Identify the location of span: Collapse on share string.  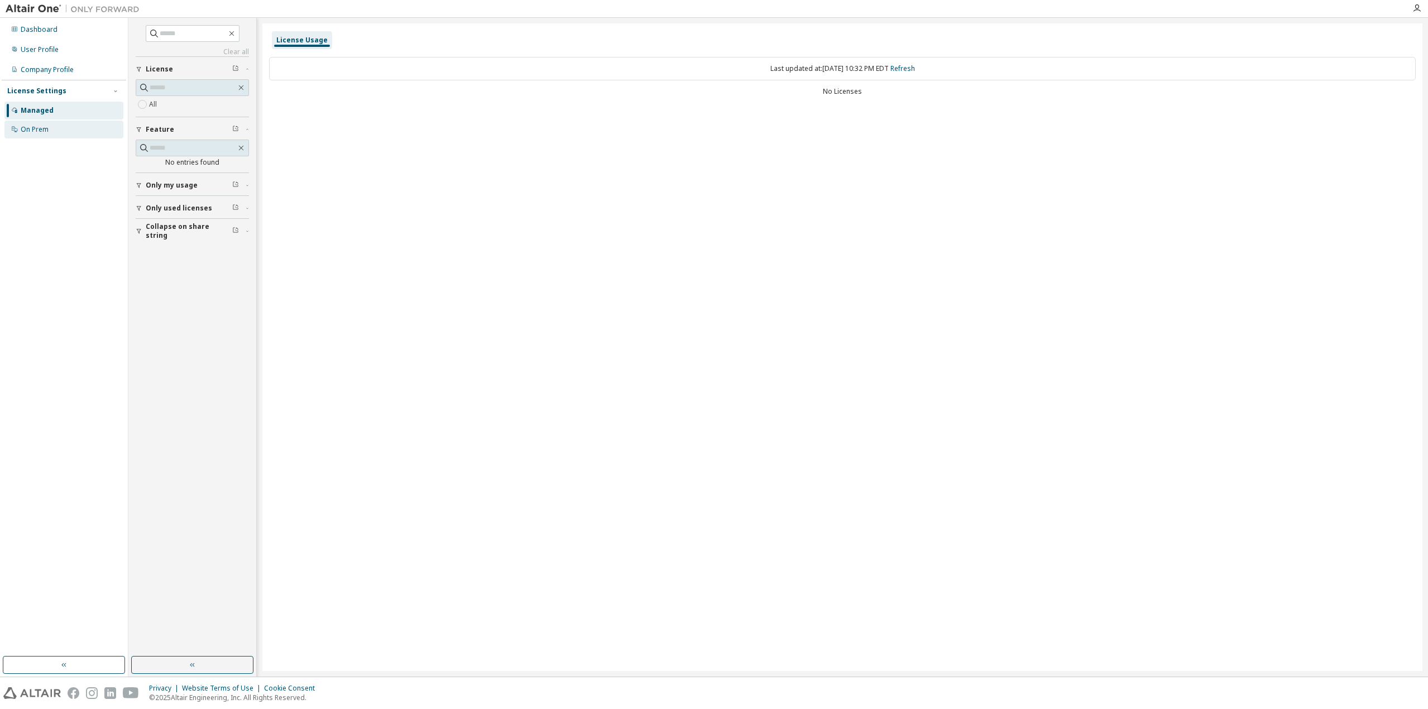
(189, 231).